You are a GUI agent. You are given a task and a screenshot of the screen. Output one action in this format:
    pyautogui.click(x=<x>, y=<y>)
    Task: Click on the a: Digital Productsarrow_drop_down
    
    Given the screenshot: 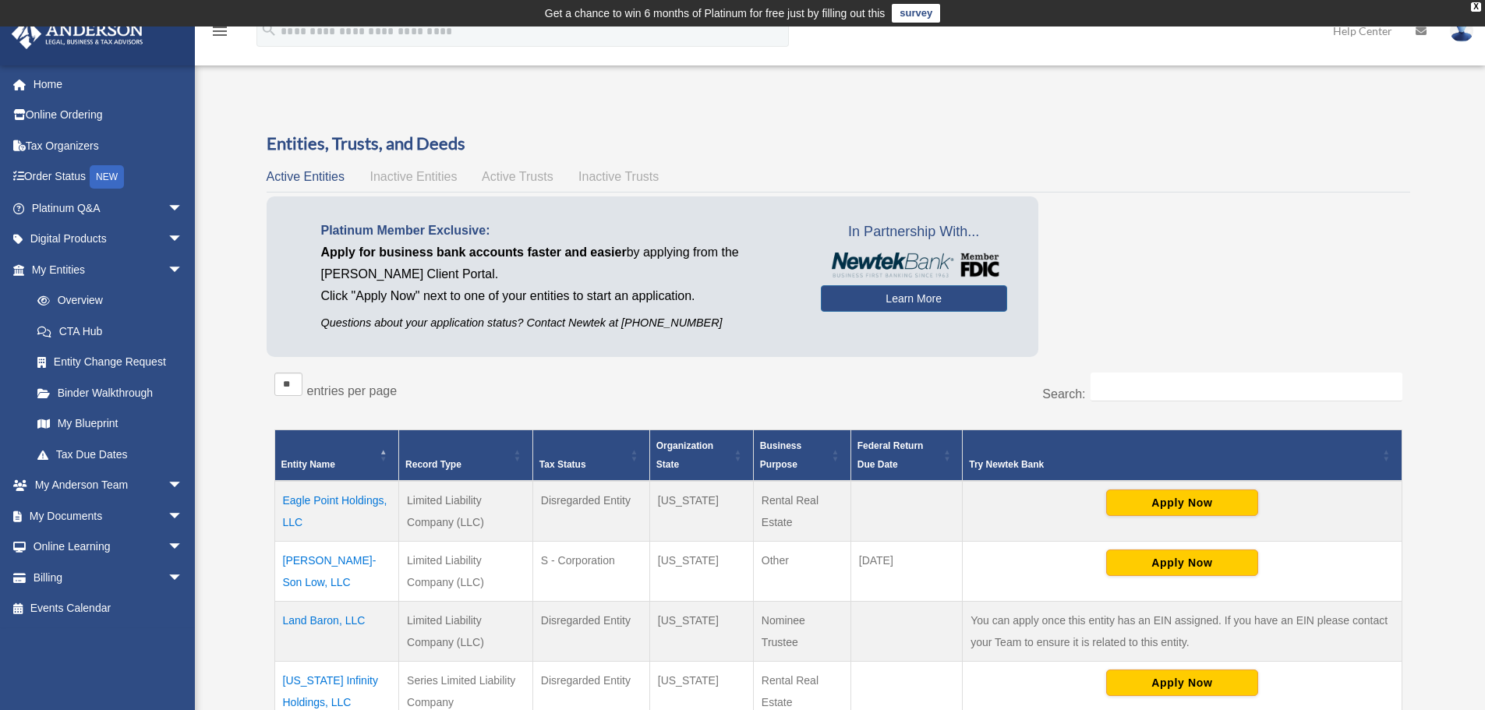 What is the action you would take?
    pyautogui.click(x=108, y=239)
    